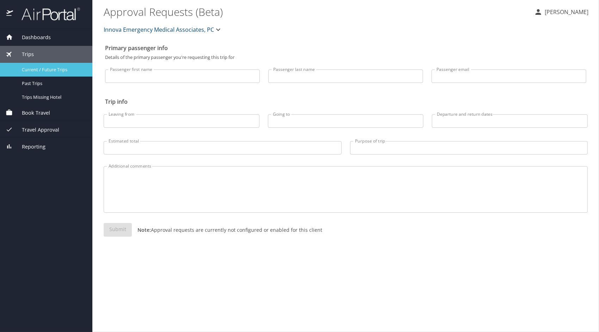 This screenshot has height=332, width=599. What do you see at coordinates (23, 54) in the screenshot?
I see `span: Trips` at bounding box center [23, 54].